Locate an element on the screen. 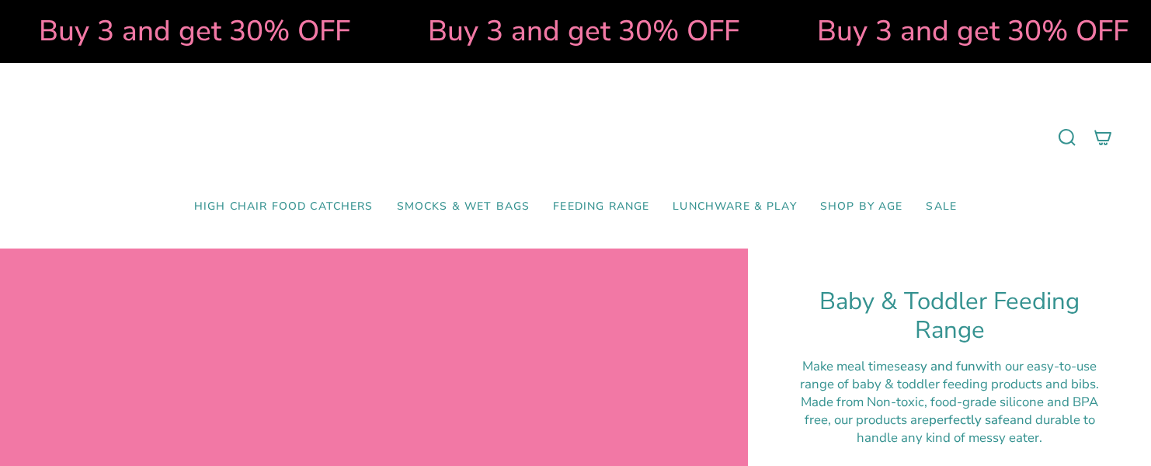  span: Feeding Range is located at coordinates (601, 207).